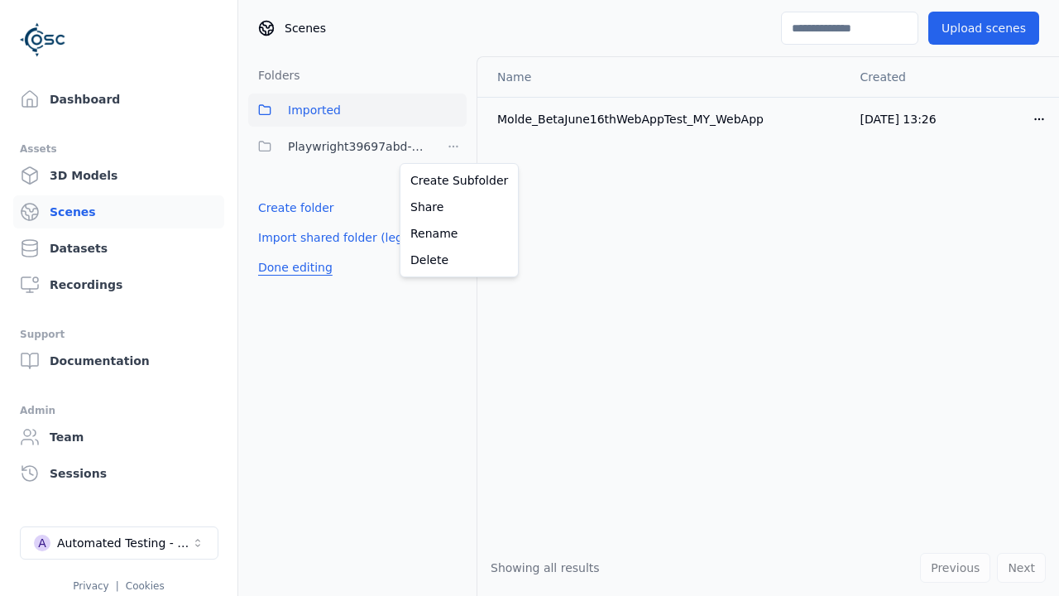 The image size is (1059, 596). Describe the element at coordinates (459, 233) in the screenshot. I see `div: Rename` at that location.